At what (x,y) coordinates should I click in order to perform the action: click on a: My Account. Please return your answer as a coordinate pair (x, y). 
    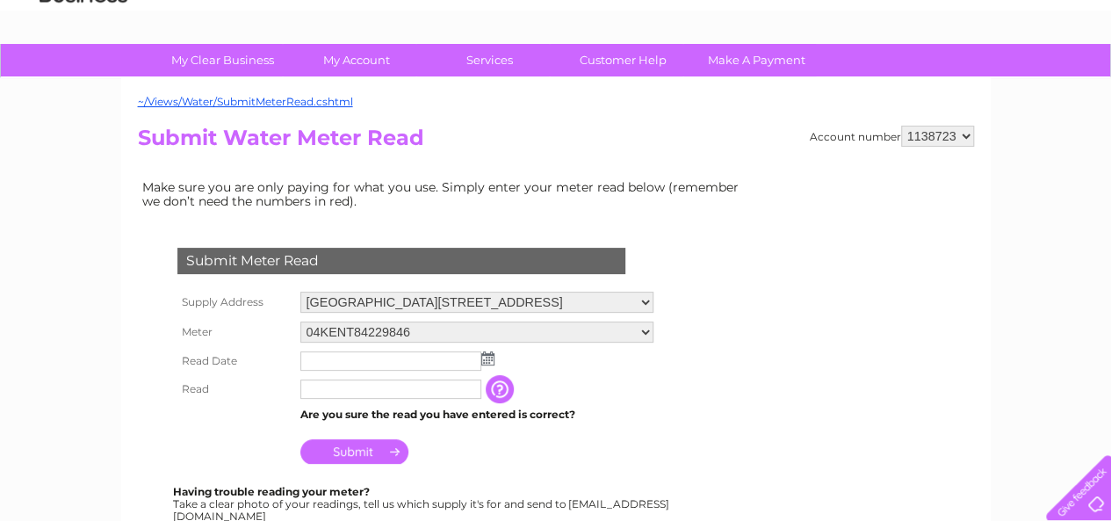
    Looking at the image, I should click on (356, 60).